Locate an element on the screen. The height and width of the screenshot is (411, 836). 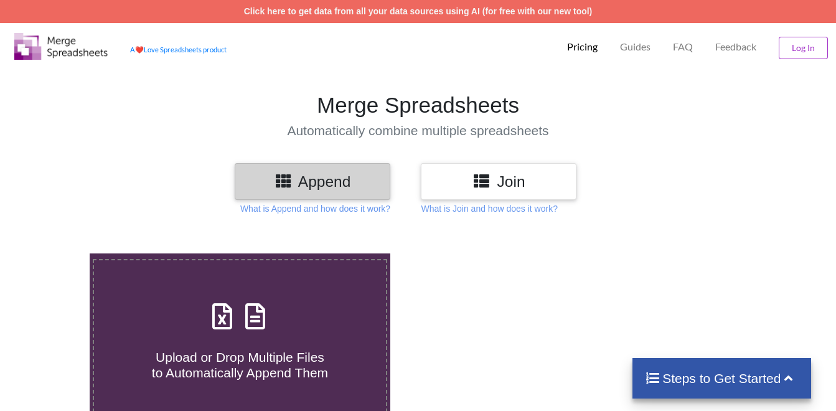
p: Pricing is located at coordinates (582, 47).